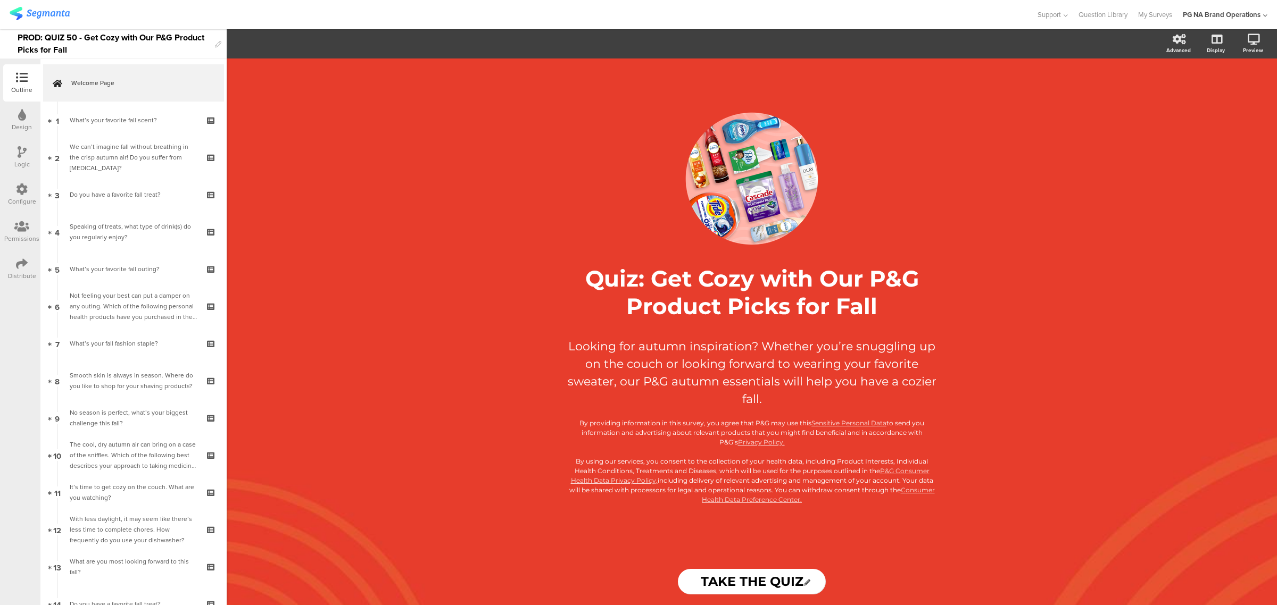 The height and width of the screenshot is (605, 1277). Describe the element at coordinates (134, 157) in the screenshot. I see `a: 2 We can’t imagine fall without breathing in the crisp autumn air! Do you suffer from [MEDICAL_DA...` at that location.